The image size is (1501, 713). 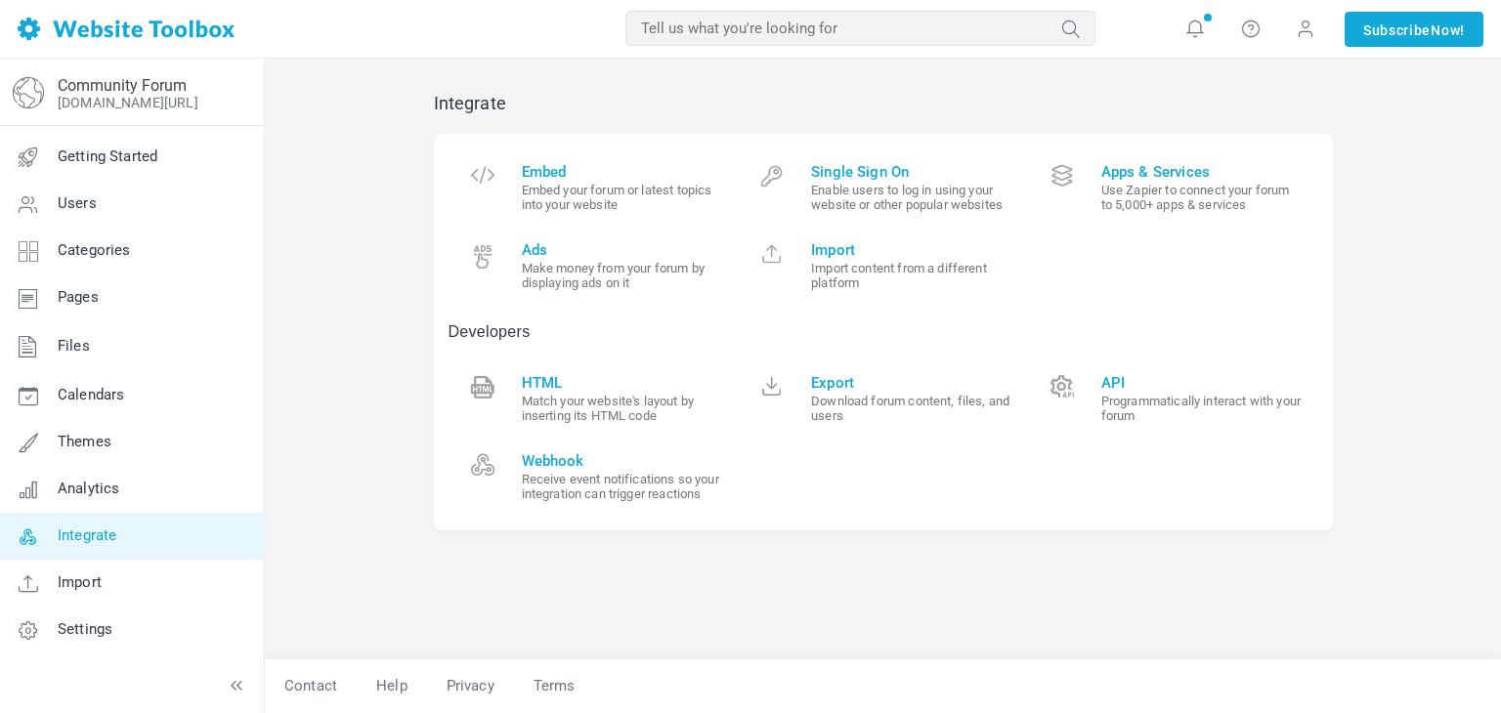 What do you see at coordinates (311, 686) in the screenshot?
I see `a: Contact` at bounding box center [311, 686].